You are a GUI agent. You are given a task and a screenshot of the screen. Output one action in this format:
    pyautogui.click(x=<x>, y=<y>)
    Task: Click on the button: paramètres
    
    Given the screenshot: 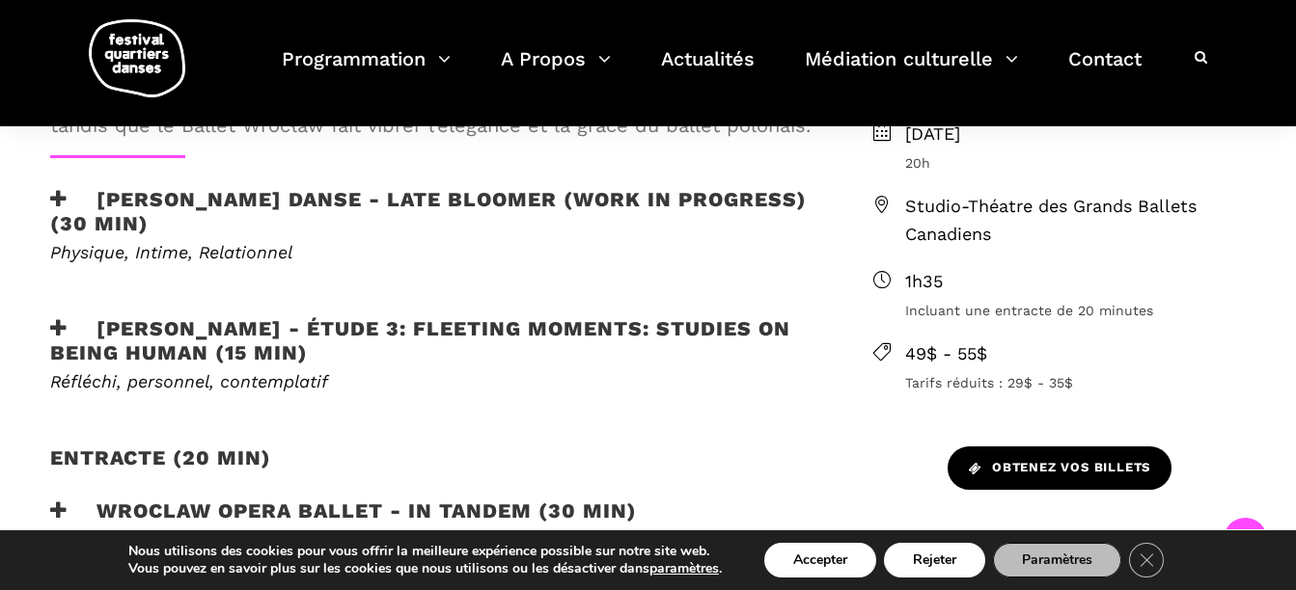 What is the action you would take?
    pyautogui.click(x=684, y=569)
    